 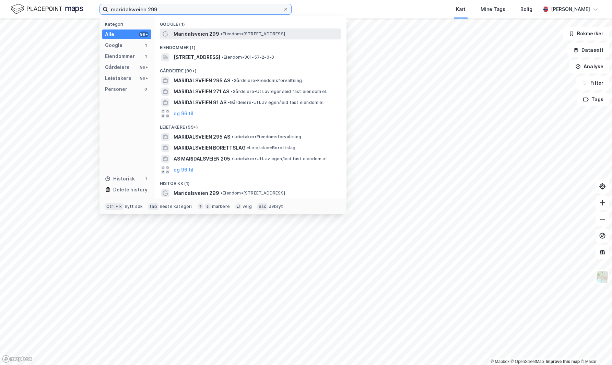 What do you see at coordinates (527, 361) in the screenshot?
I see `a: OpenStreetMap` at bounding box center [527, 361].